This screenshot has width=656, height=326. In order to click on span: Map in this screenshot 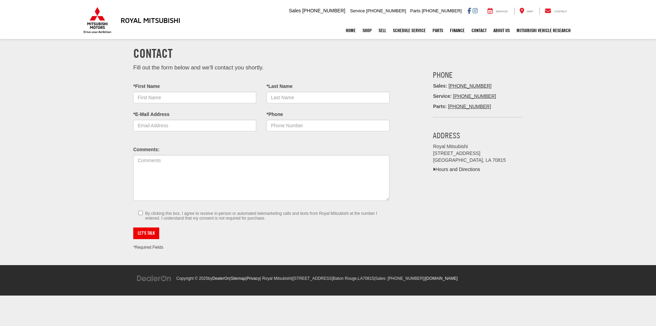, I will do `click(530, 11)`.